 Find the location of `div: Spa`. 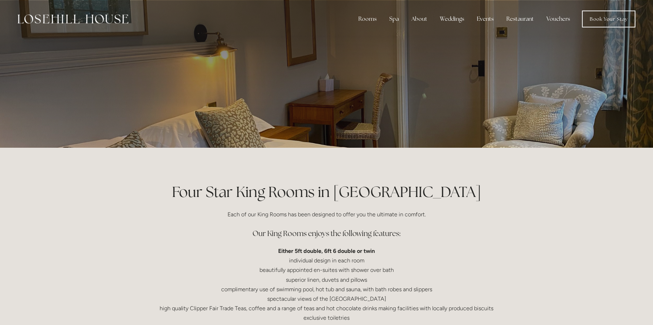

div: Spa is located at coordinates (394, 19).